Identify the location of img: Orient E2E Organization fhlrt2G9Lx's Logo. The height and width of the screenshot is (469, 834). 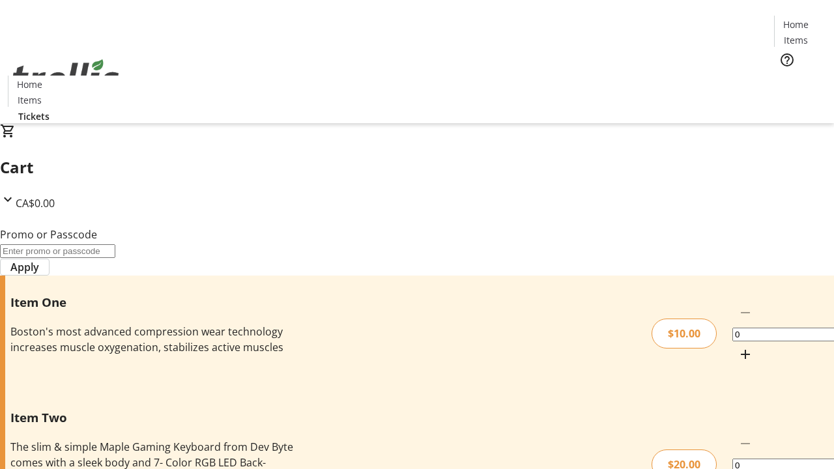
(66, 78).